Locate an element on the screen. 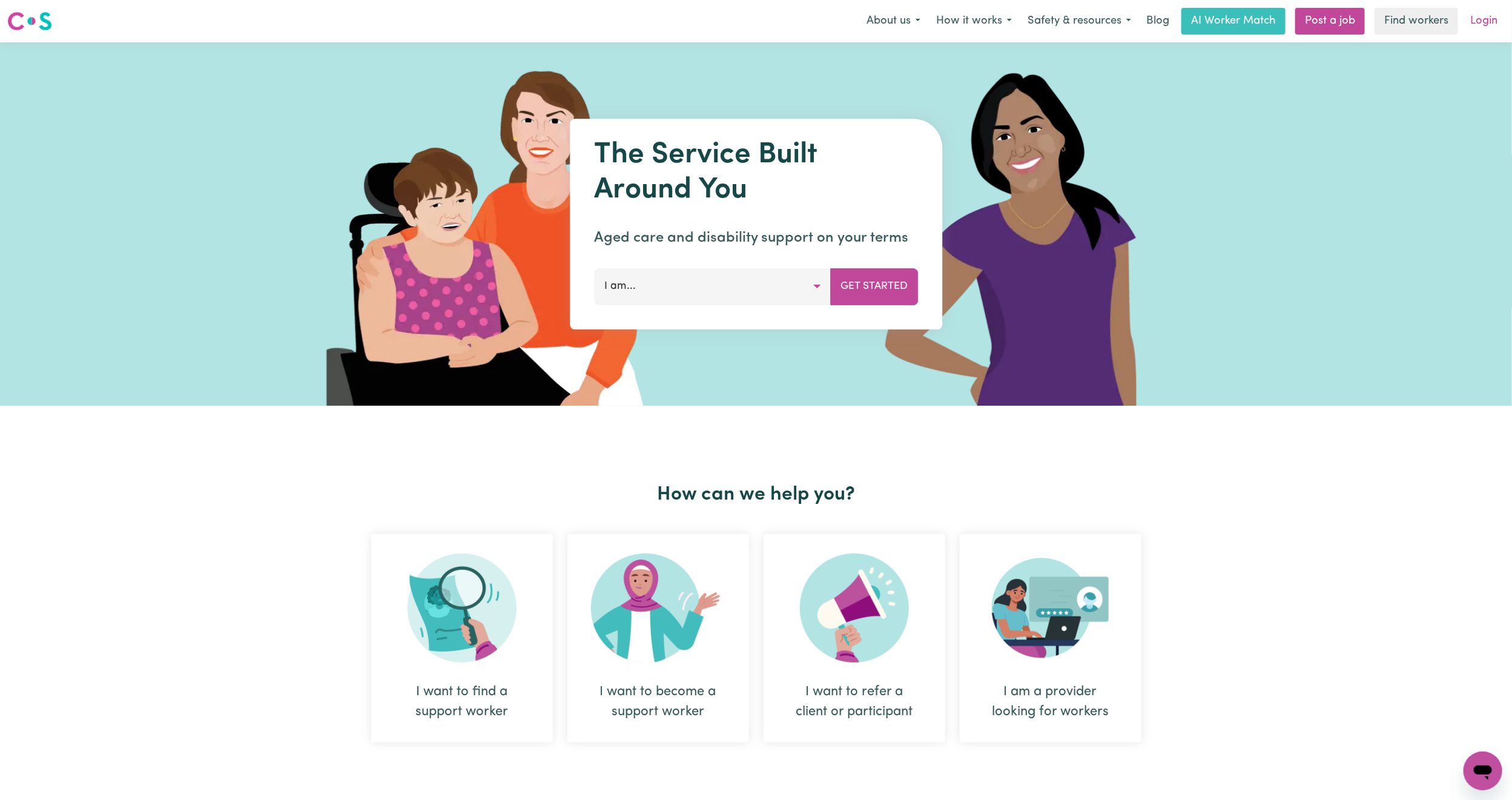 The width and height of the screenshot is (1512, 800). a: Login is located at coordinates (1484, 21).